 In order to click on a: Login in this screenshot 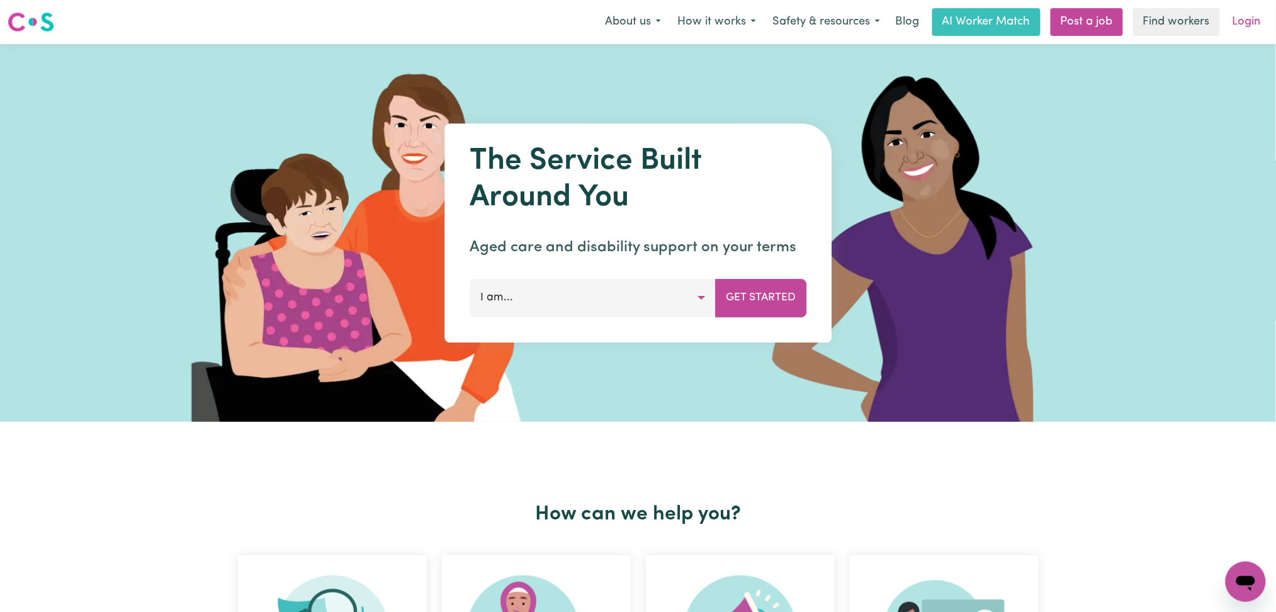, I will do `click(1247, 22)`.